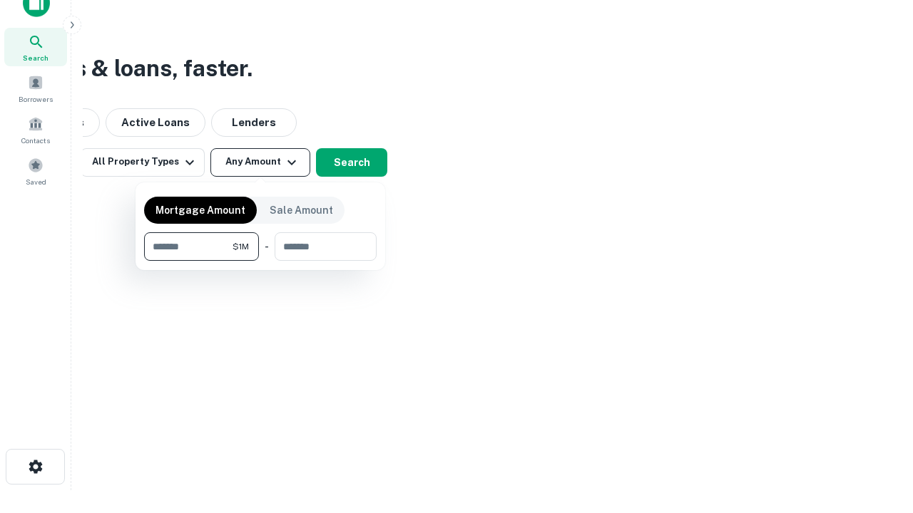 The width and height of the screenshot is (913, 513). What do you see at coordinates (240, 247) in the screenshot?
I see `span: $1M` at bounding box center [240, 247].